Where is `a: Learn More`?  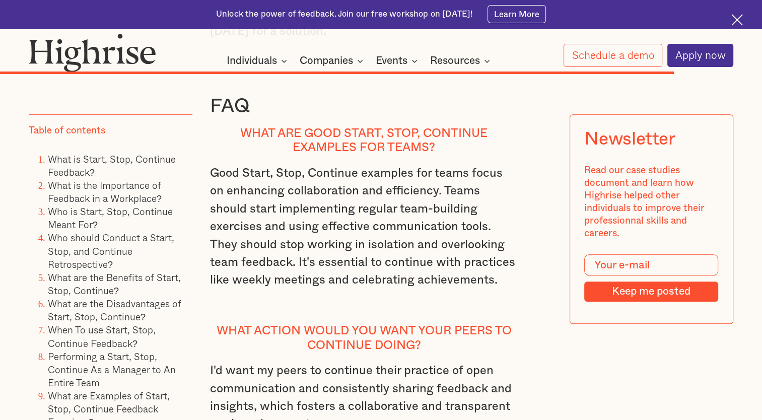 a: Learn More is located at coordinates (516, 14).